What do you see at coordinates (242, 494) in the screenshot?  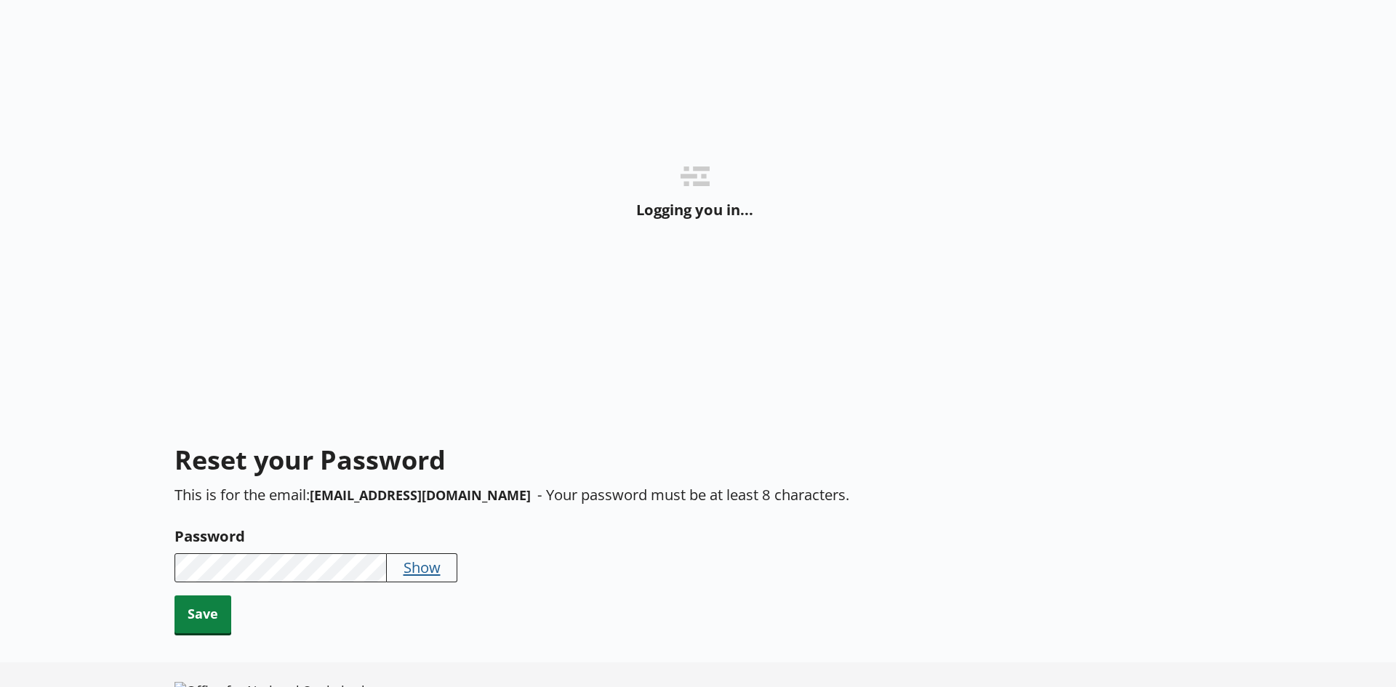 I see `p: This is for the email:` at bounding box center [242, 494].